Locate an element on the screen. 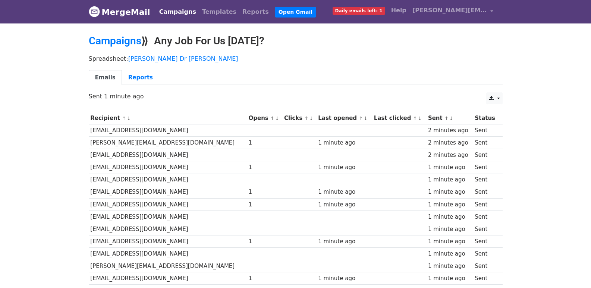 The width and height of the screenshot is (591, 288). a: Open Gmail is located at coordinates (295, 12).